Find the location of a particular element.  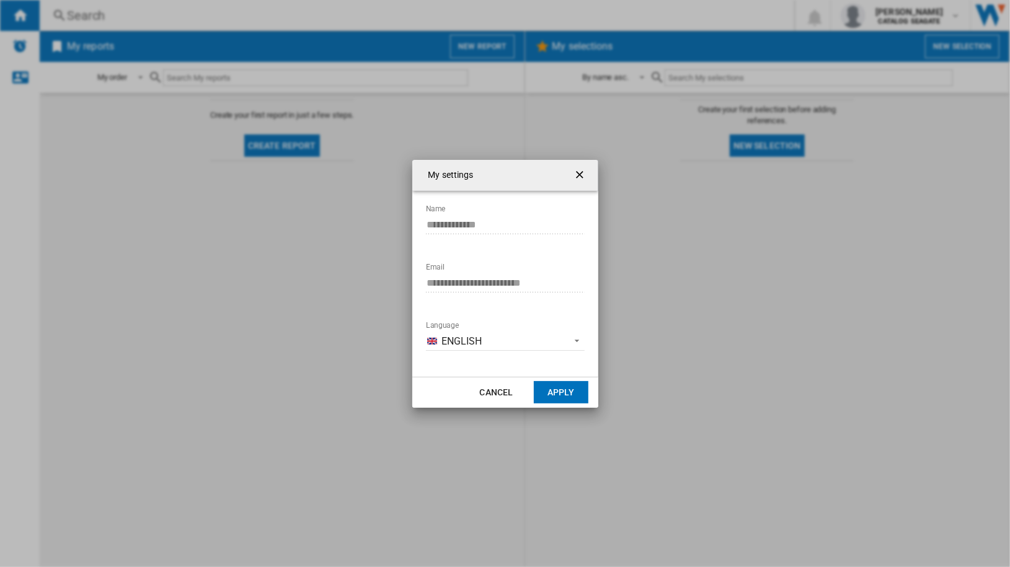

button: getI18NText('BUTTONS.CLOSE_DIALOG') is located at coordinates (581, 175).